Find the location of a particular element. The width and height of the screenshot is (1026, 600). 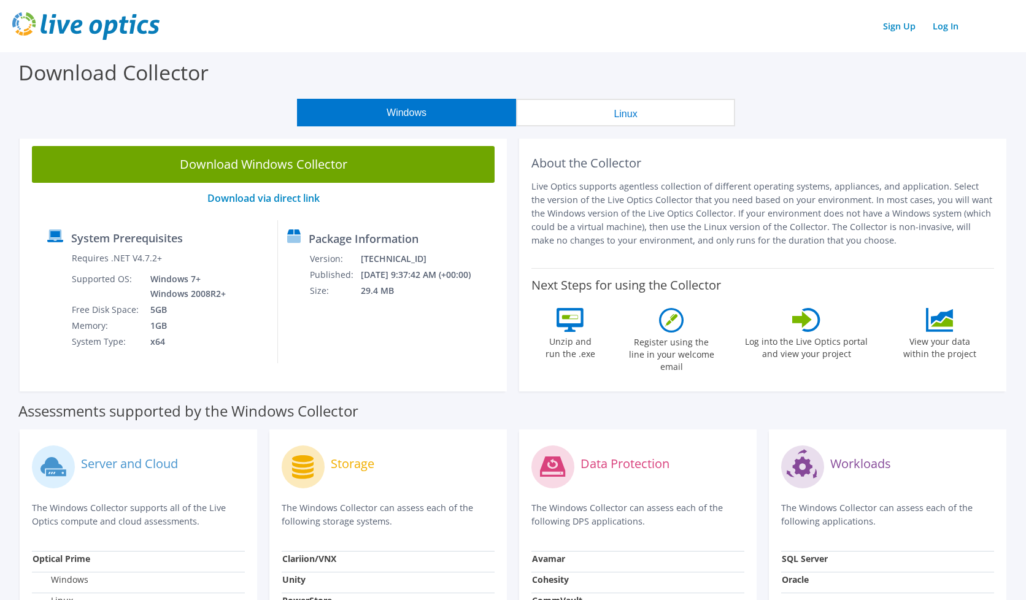

strong: Unity is located at coordinates (294, 579).